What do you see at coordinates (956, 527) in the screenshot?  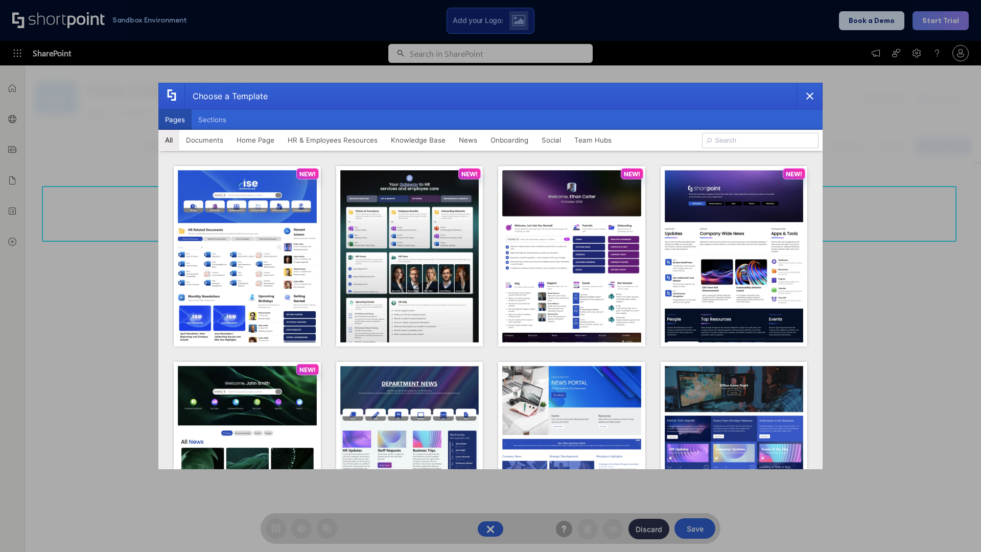 I see `div: Chat Widget` at bounding box center [956, 527].